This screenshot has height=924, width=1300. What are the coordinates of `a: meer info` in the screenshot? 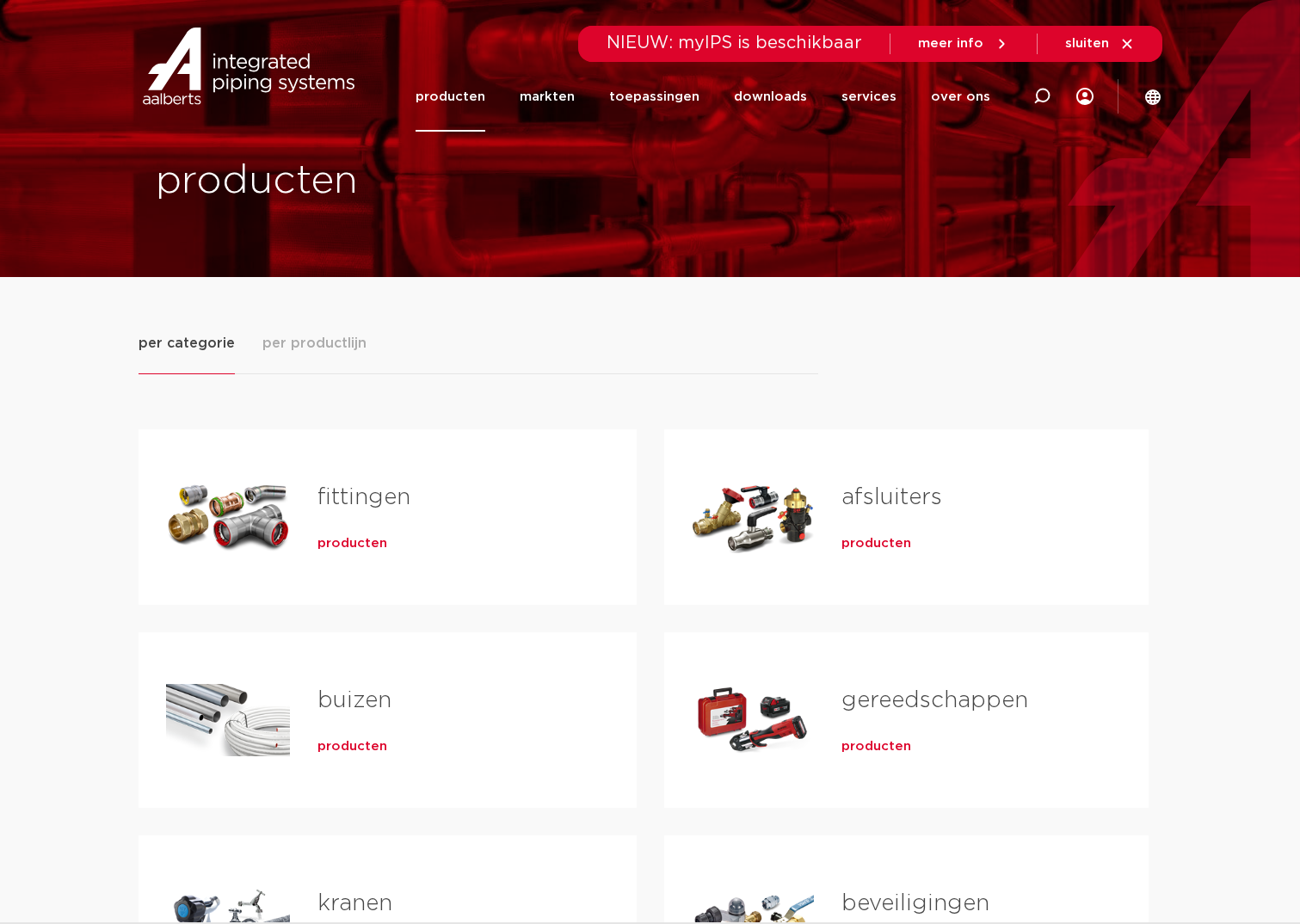 It's located at (964, 44).